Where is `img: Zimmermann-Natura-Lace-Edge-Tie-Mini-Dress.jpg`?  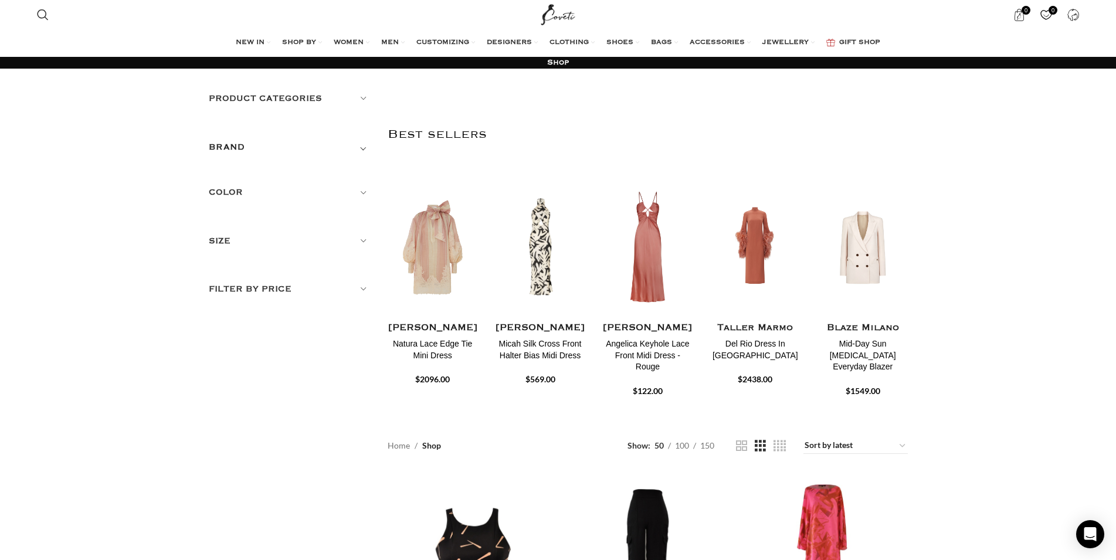
img: Zimmermann-Natura-Lace-Edge-Tie-Mini-Dress.jpg is located at coordinates (432, 247).